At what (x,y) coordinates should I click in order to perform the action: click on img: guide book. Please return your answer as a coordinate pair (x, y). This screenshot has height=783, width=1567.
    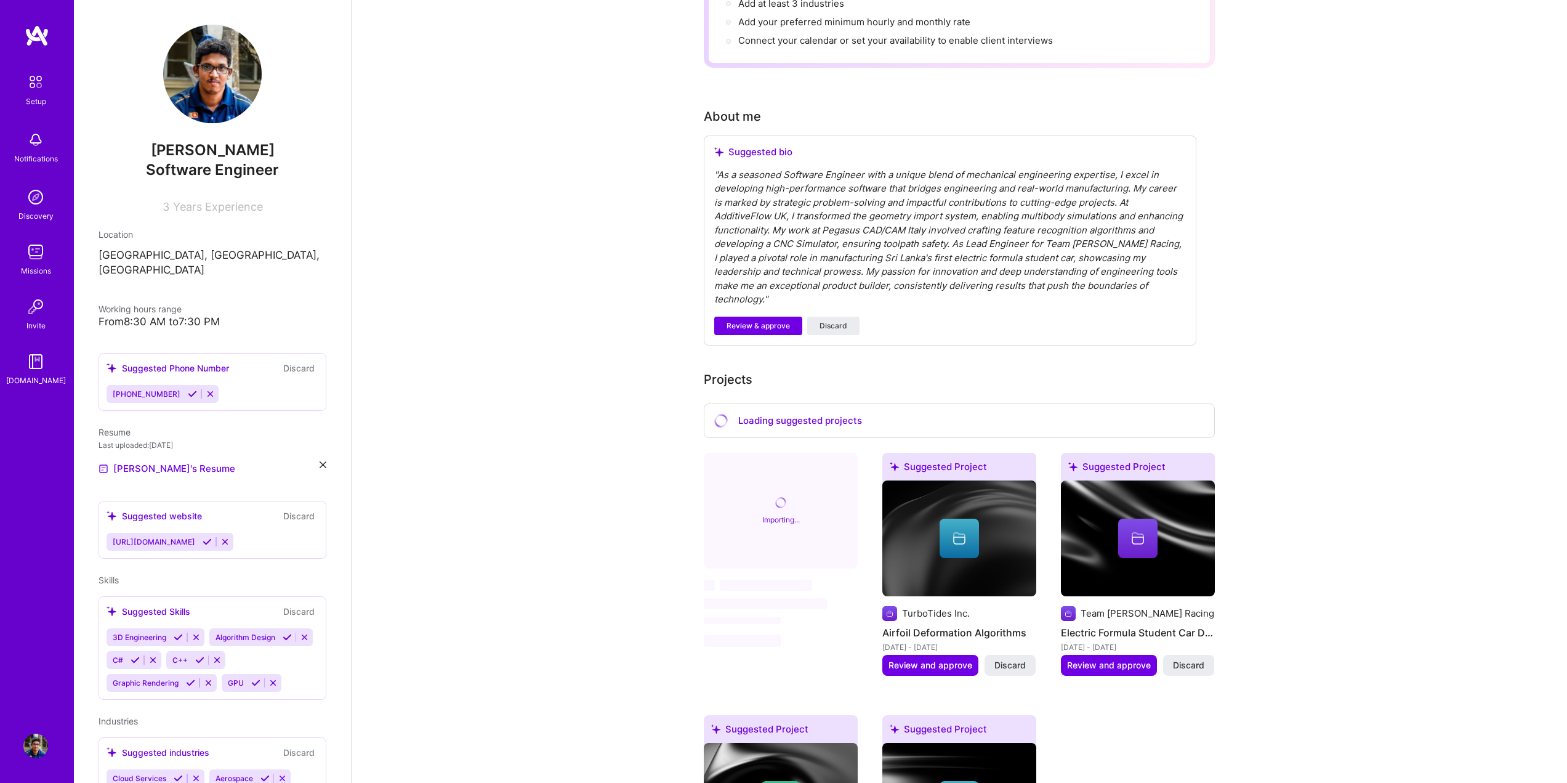
    Looking at the image, I should click on (36, 361).